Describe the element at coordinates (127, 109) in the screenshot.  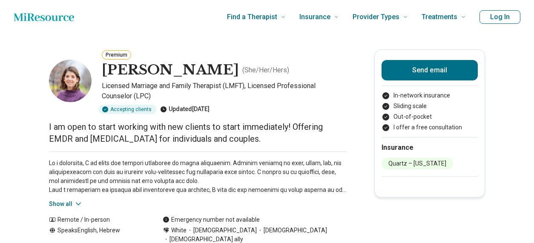
I see `div: Accepting clients` at that location.